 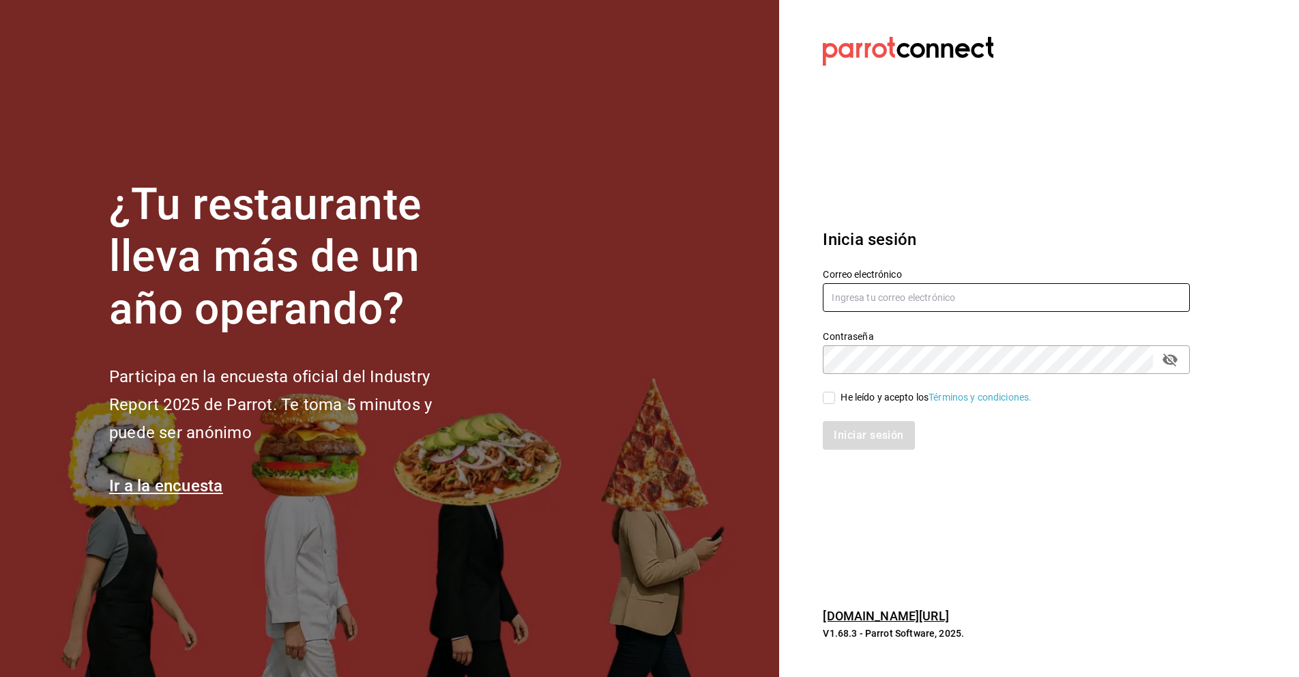 What do you see at coordinates (1007, 274) in the screenshot?
I see `label: Correo electrónico` at bounding box center [1007, 274].